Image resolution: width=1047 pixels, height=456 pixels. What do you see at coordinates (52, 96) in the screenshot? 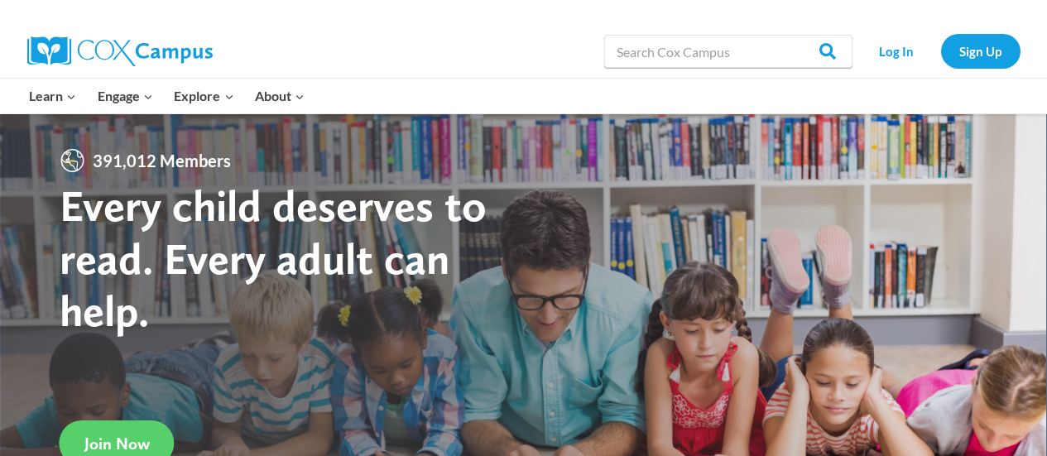
I see `span: Learn` at bounding box center [52, 96].